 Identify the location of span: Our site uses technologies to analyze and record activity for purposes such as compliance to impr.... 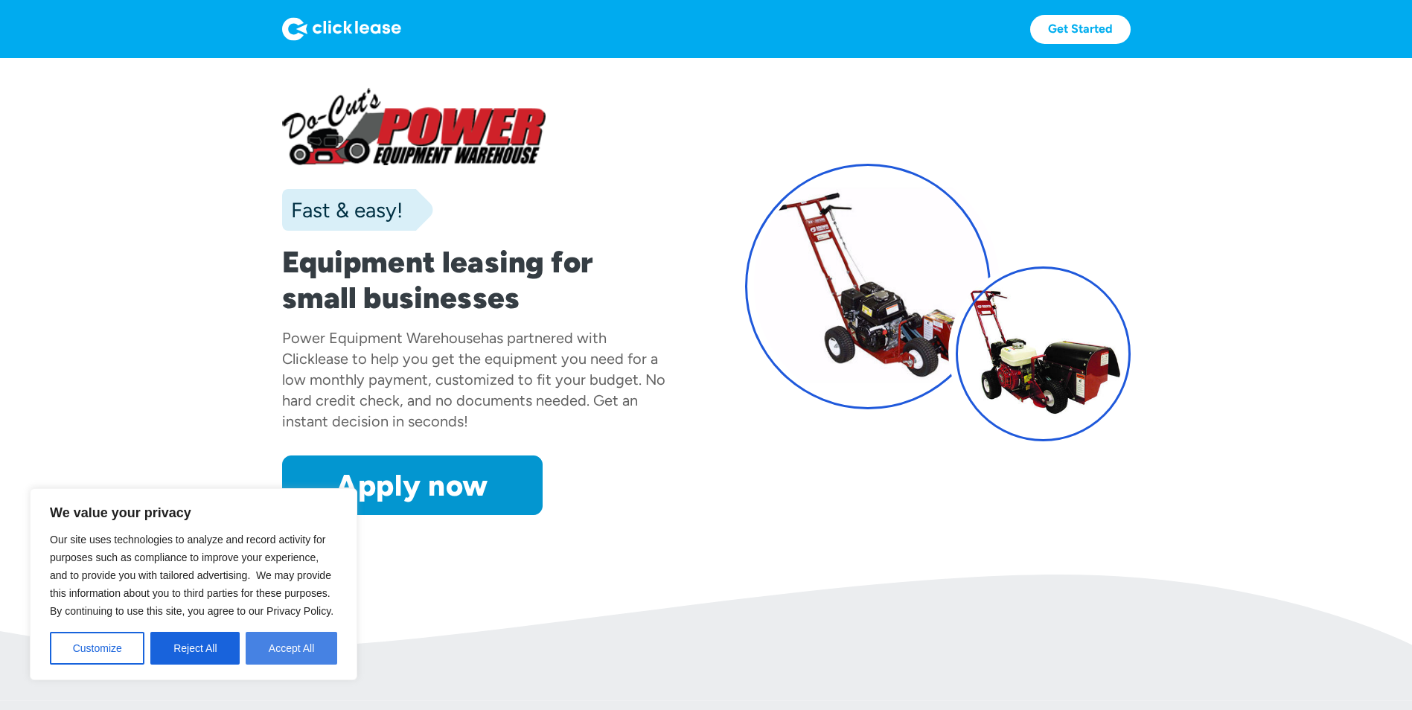
(191, 575).